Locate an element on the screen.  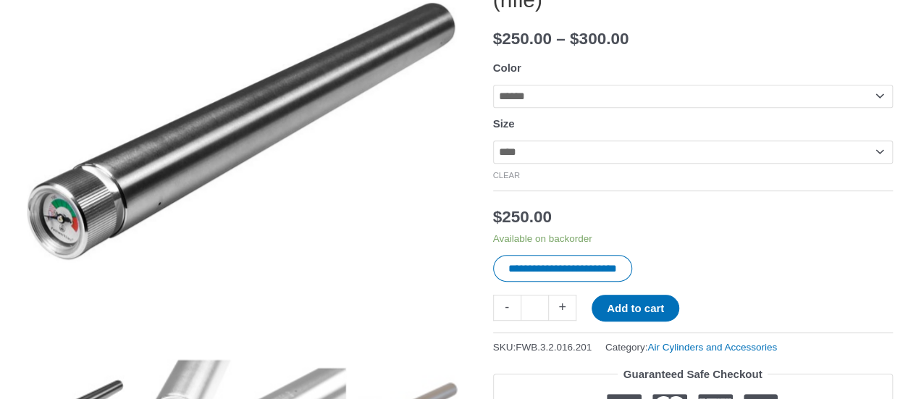
label: Color is located at coordinates (507, 67).